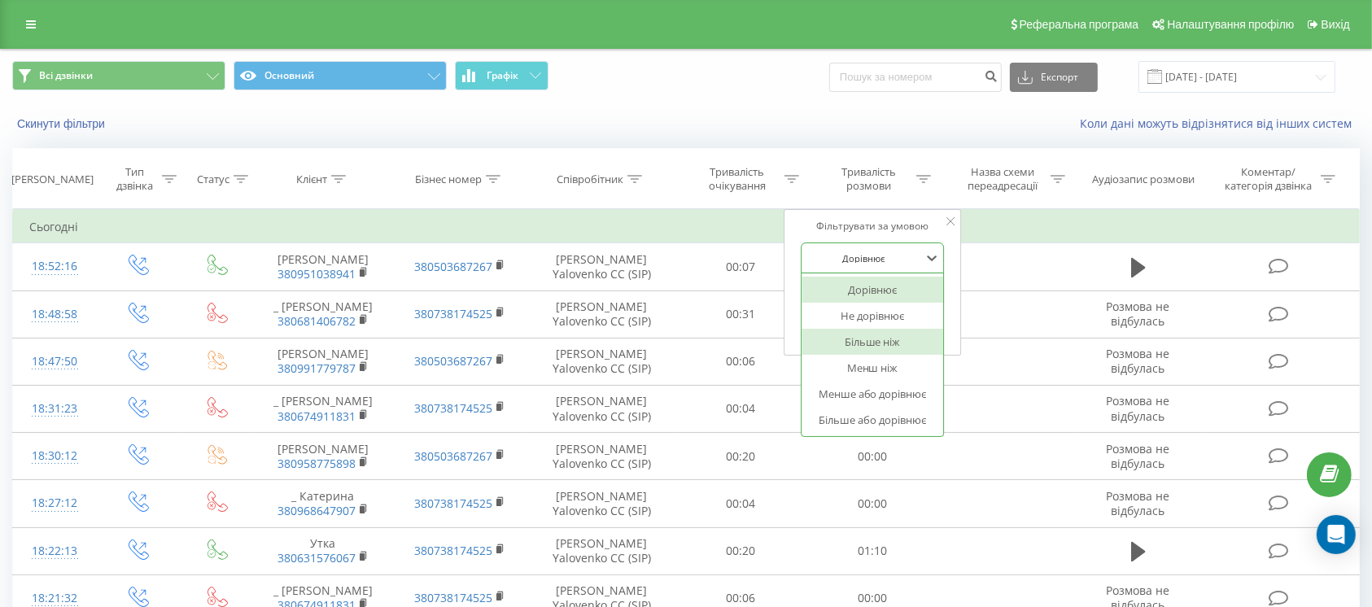 The image size is (1372, 607). Describe the element at coordinates (742, 361) in the screenshot. I see `td: 00:06` at that location.